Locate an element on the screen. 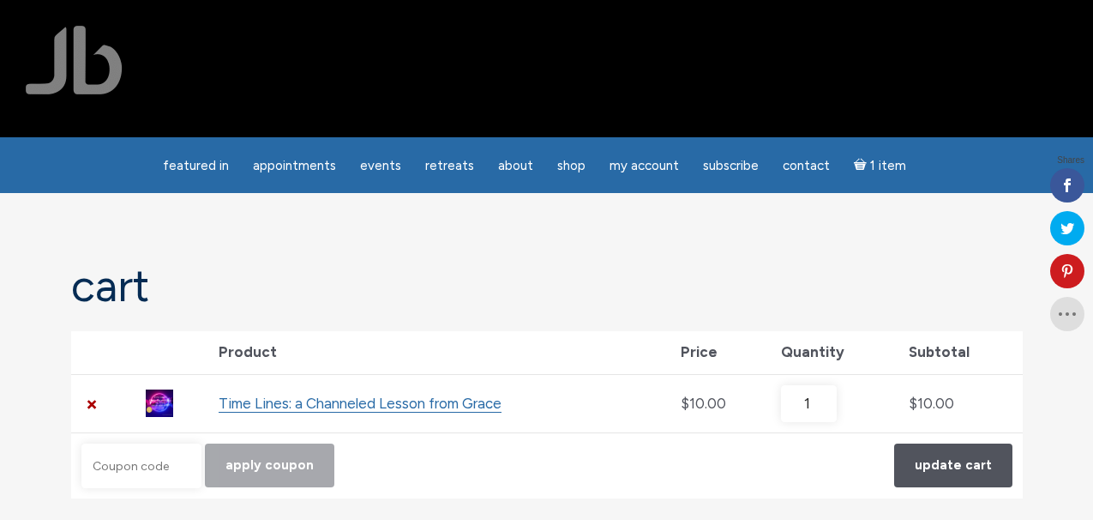  img: Jamie Butler. The Everyday Medium is located at coordinates (74, 60).